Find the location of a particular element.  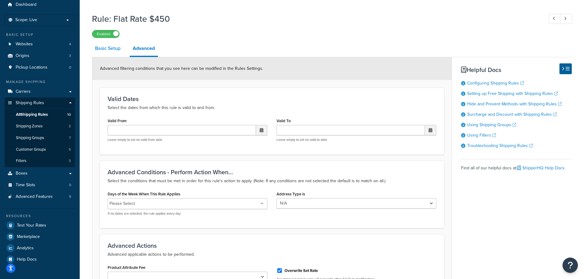

label: Enabled is located at coordinates (106, 34).